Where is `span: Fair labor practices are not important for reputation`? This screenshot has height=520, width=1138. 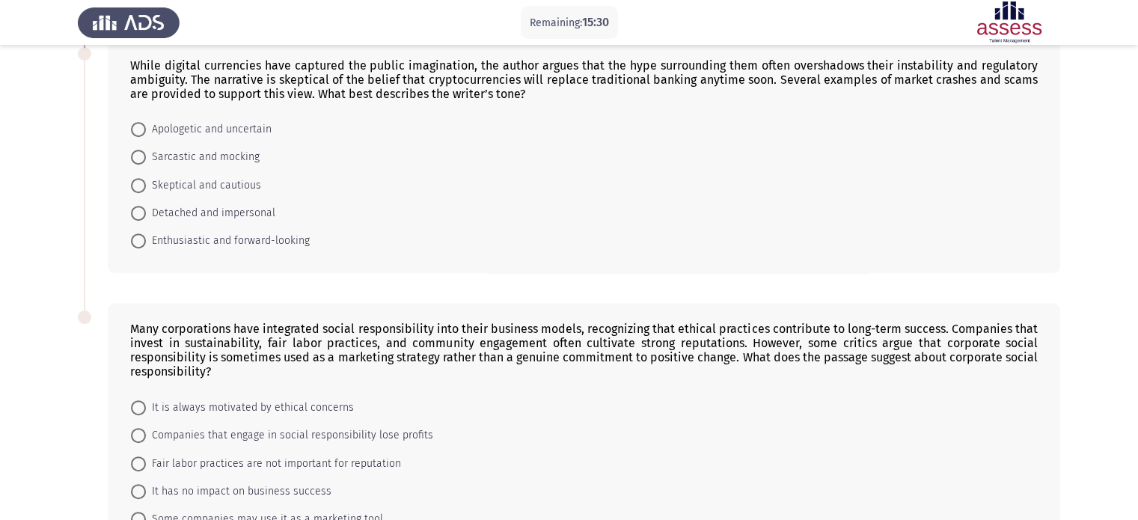 span: Fair labor practices are not important for reputation is located at coordinates (273, 464).